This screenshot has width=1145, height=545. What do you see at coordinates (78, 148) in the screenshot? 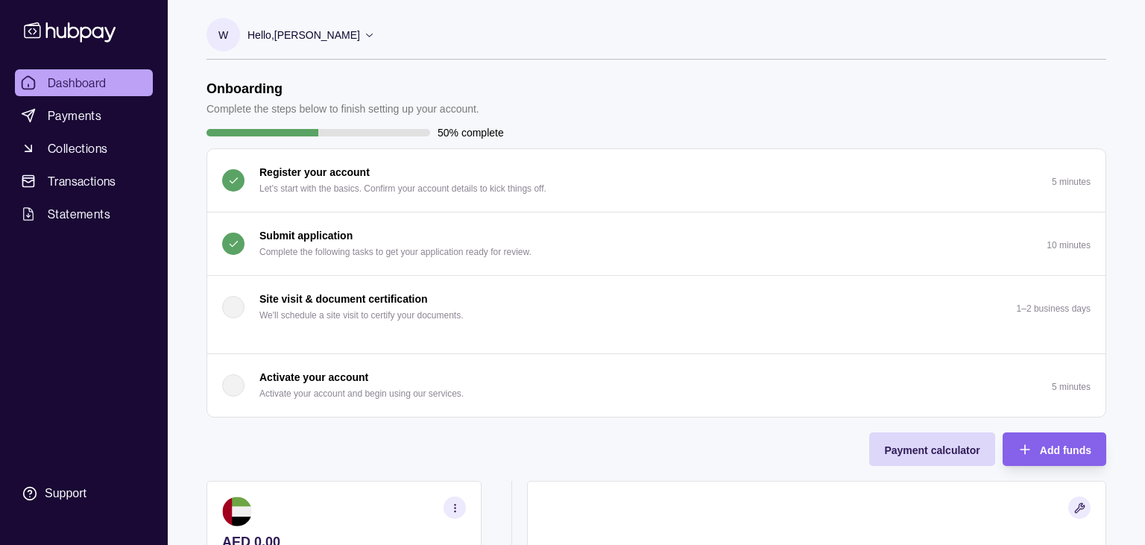
I see `span: Collections` at bounding box center [78, 148].